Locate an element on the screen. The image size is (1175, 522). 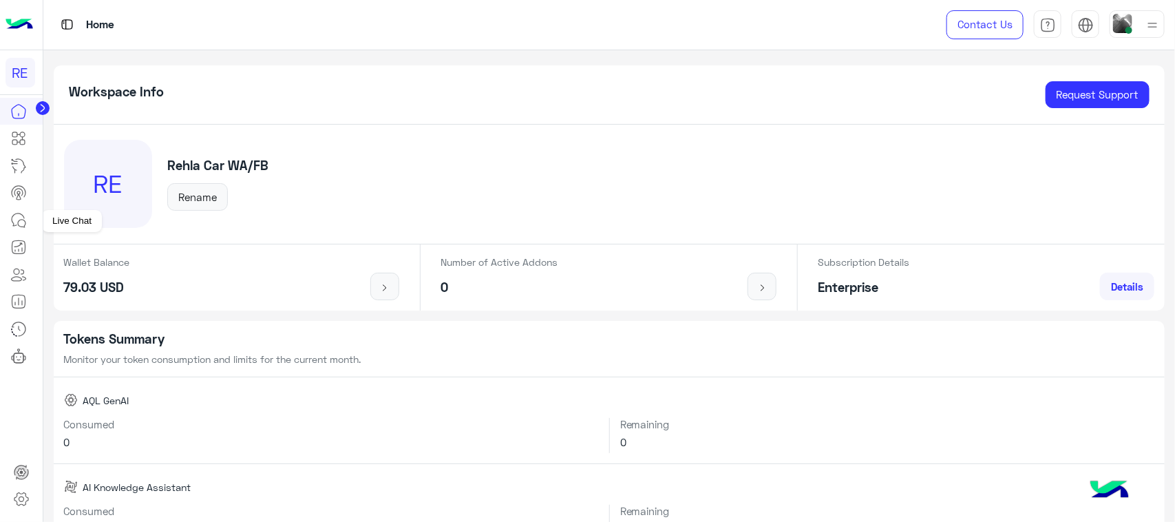
h5: Tokens Summary is located at coordinates (609, 339).